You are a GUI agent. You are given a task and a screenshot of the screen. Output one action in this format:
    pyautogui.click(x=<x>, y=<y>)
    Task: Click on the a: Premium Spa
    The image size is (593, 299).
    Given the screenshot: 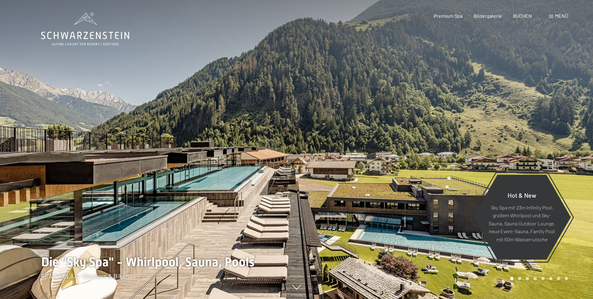 What is the action you would take?
    pyautogui.click(x=448, y=16)
    